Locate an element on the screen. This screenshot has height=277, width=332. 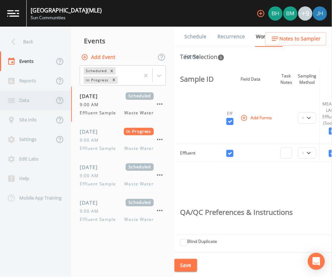
img: 84dca5caa6e2e8dac459fb12ff18e533 is located at coordinates (320, 14).